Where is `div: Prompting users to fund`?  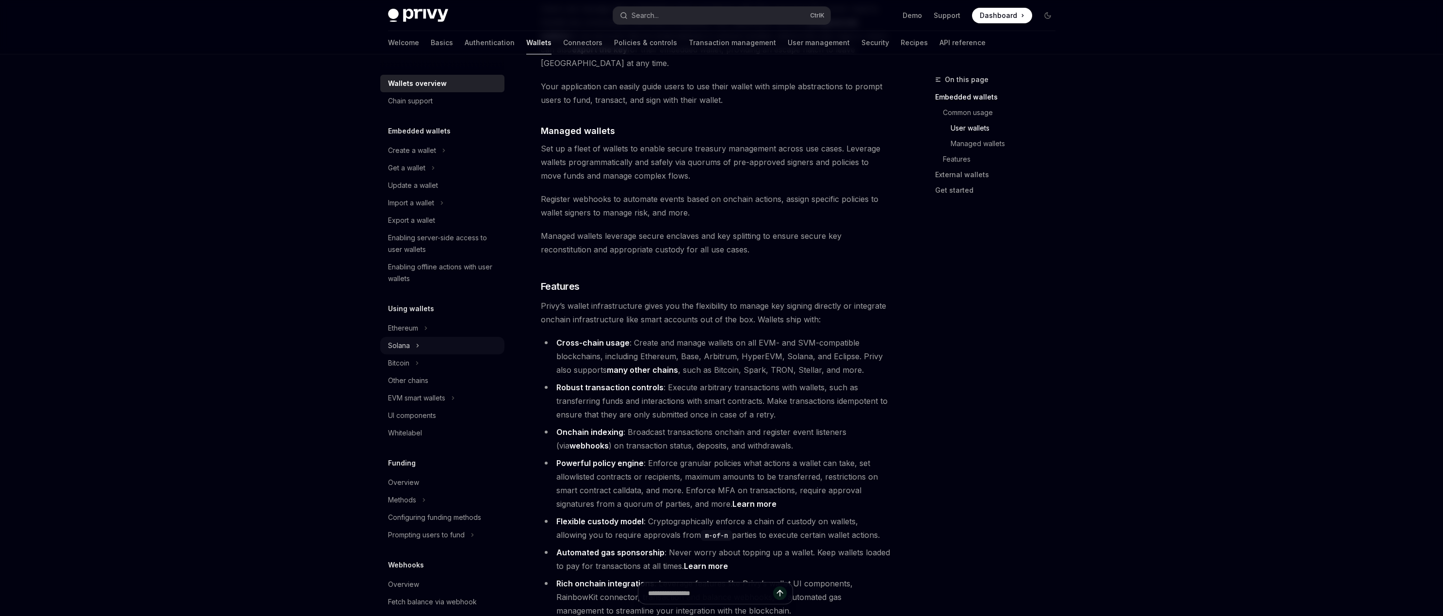 div: Prompting users to fund is located at coordinates (426, 535).